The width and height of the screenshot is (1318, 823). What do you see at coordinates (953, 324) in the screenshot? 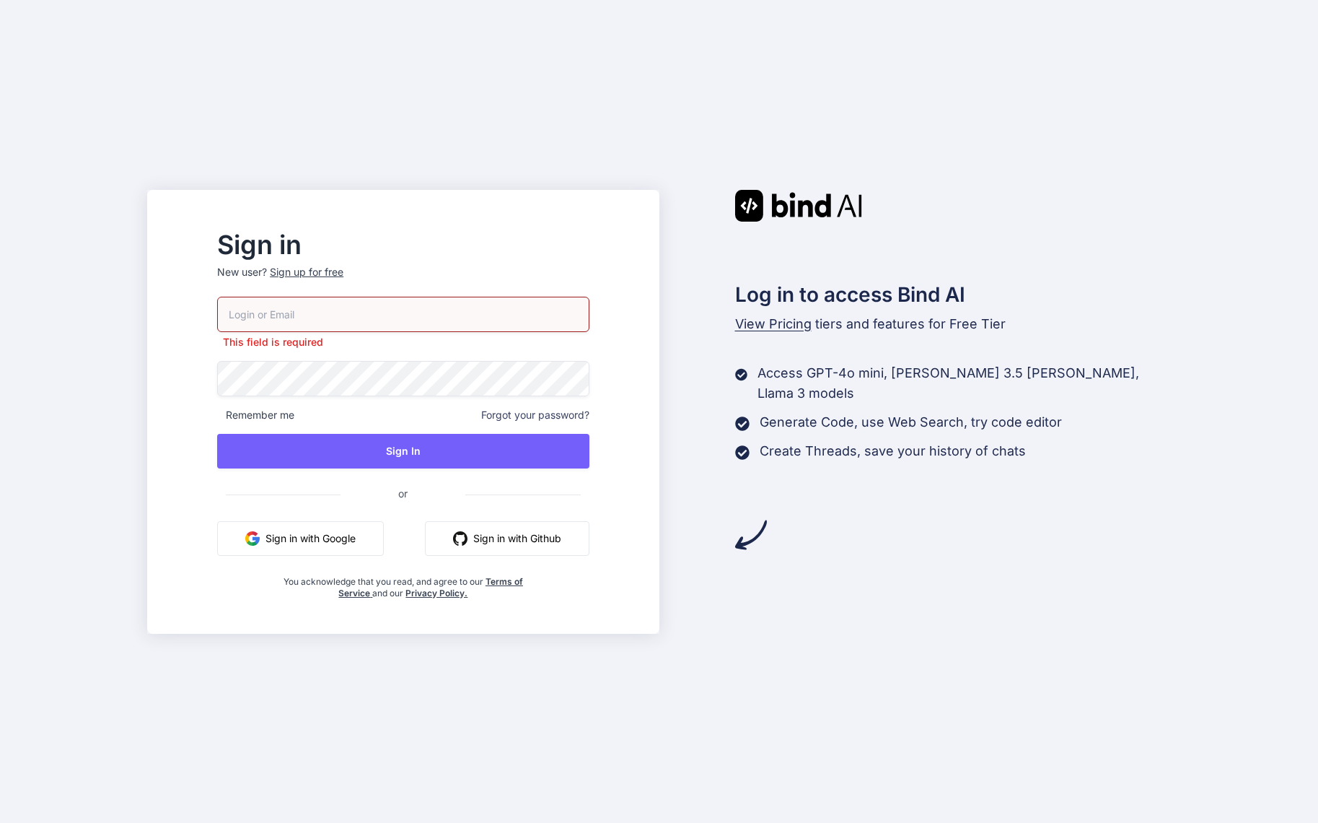
I see `p: tiers and features for Free Tier` at bounding box center [953, 324].